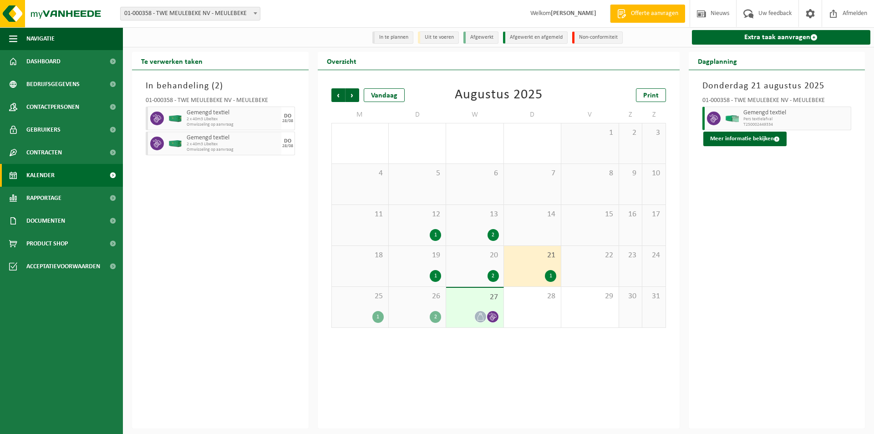 The width and height of the screenshot is (874, 434). What do you see at coordinates (63, 266) in the screenshot?
I see `span: Acceptatievoorwaarden` at bounding box center [63, 266].